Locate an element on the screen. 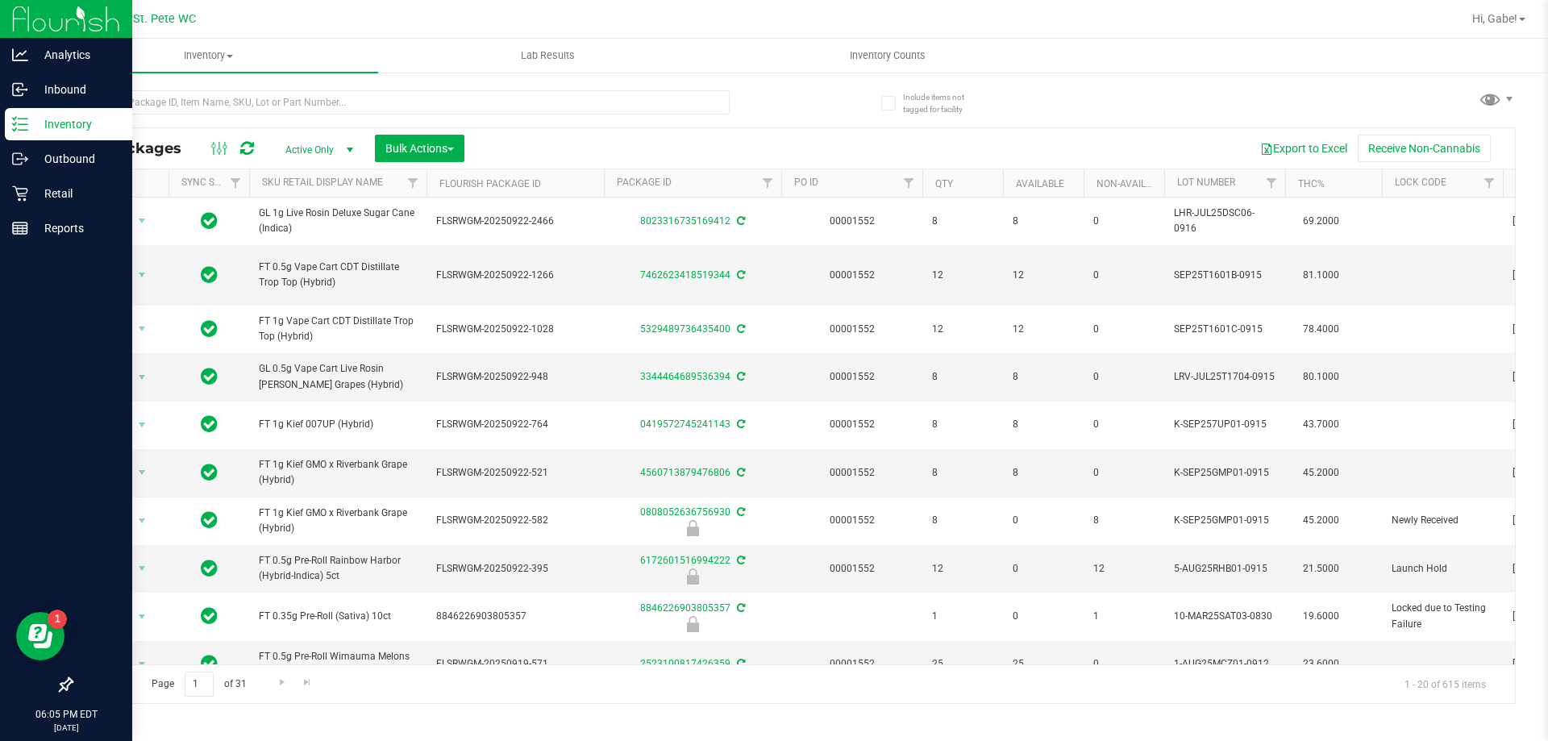  inline-svg: Inbound is located at coordinates (20, 90).